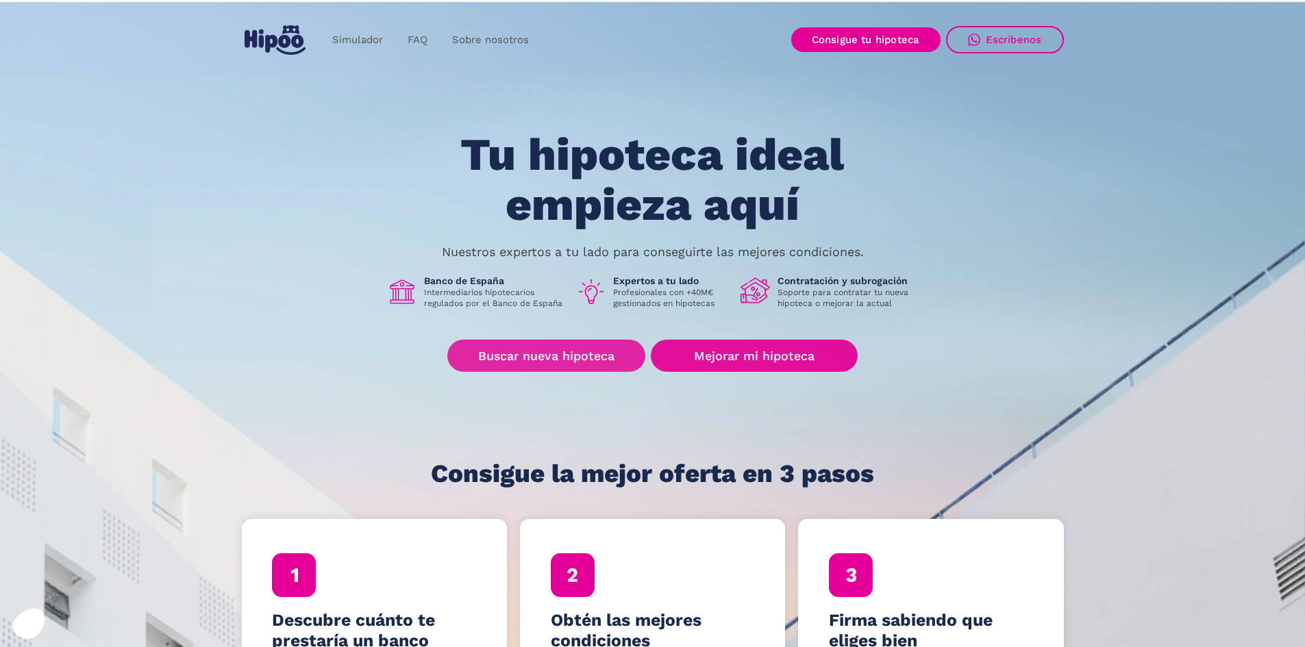 The height and width of the screenshot is (647, 1305). What do you see at coordinates (652, 179) in the screenshot?
I see `h1: Tu hipoteca ideal empieza aquí` at bounding box center [652, 179].